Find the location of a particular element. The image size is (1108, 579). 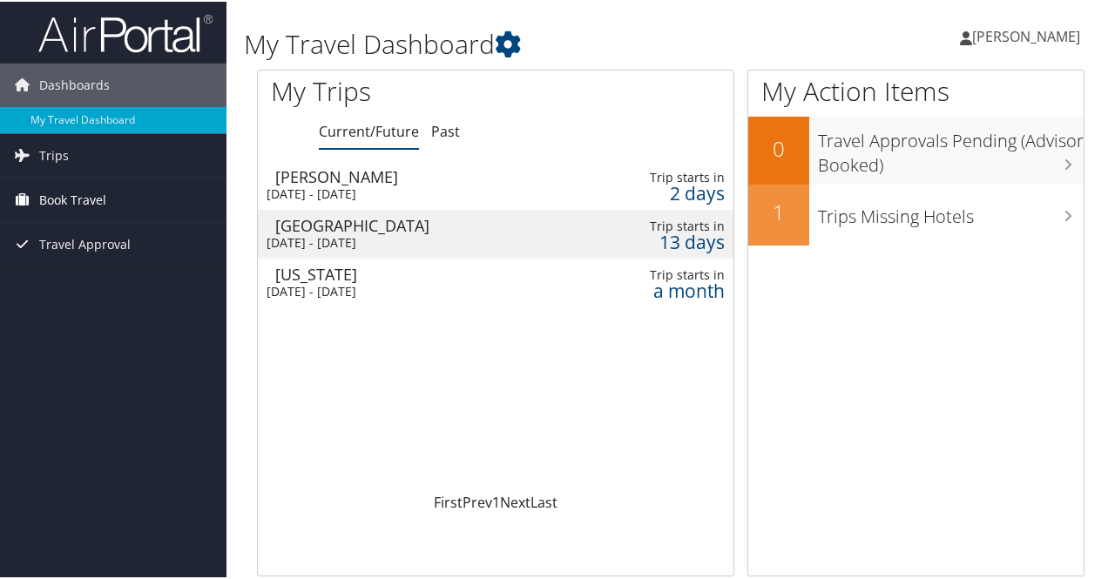

a: Past is located at coordinates (445, 130).